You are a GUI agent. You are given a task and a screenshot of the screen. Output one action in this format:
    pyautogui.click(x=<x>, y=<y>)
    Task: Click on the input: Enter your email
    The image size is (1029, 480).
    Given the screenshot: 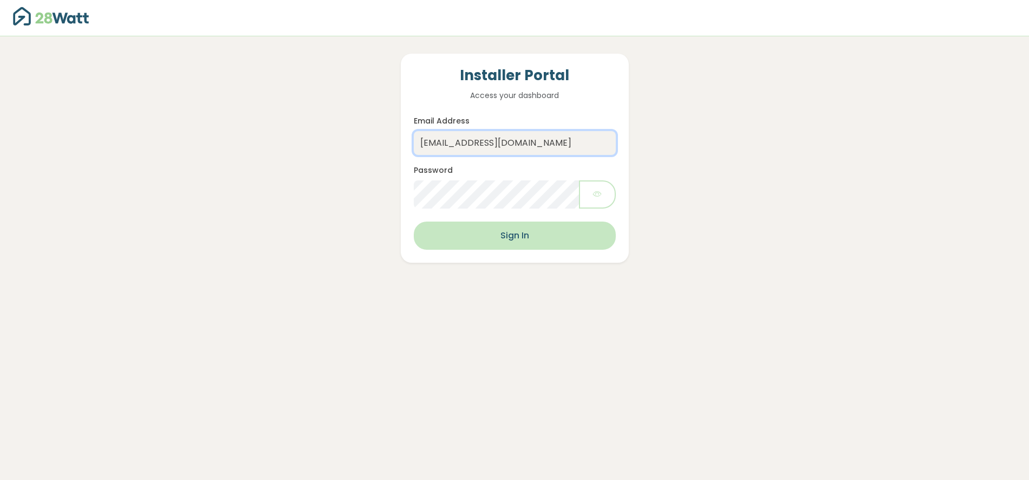 What is the action you would take?
    pyautogui.click(x=515, y=143)
    